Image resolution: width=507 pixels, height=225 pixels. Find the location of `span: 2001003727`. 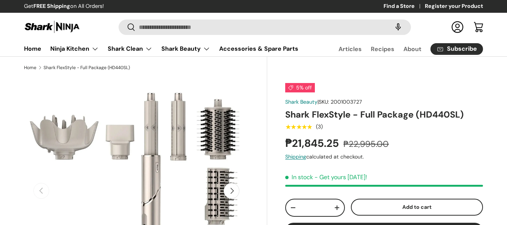

span: 2001003727 is located at coordinates (346, 102).